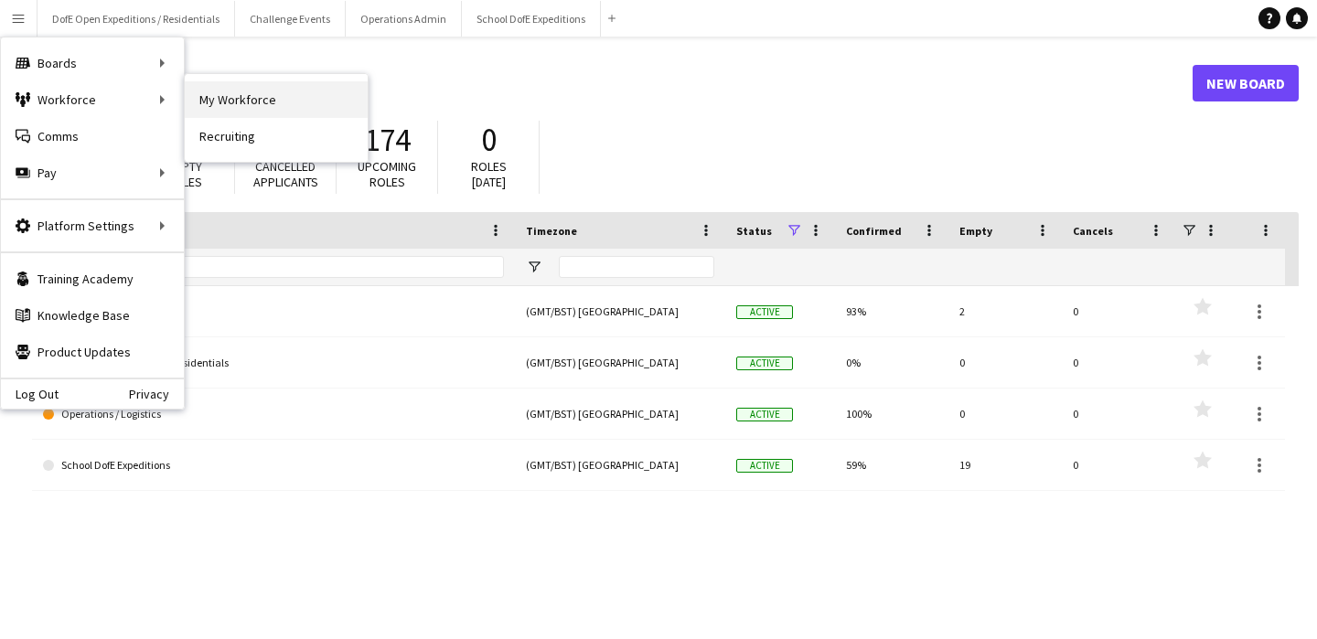 The height and width of the screenshot is (639, 1317). I want to click on div: 93%, so click(892, 311).